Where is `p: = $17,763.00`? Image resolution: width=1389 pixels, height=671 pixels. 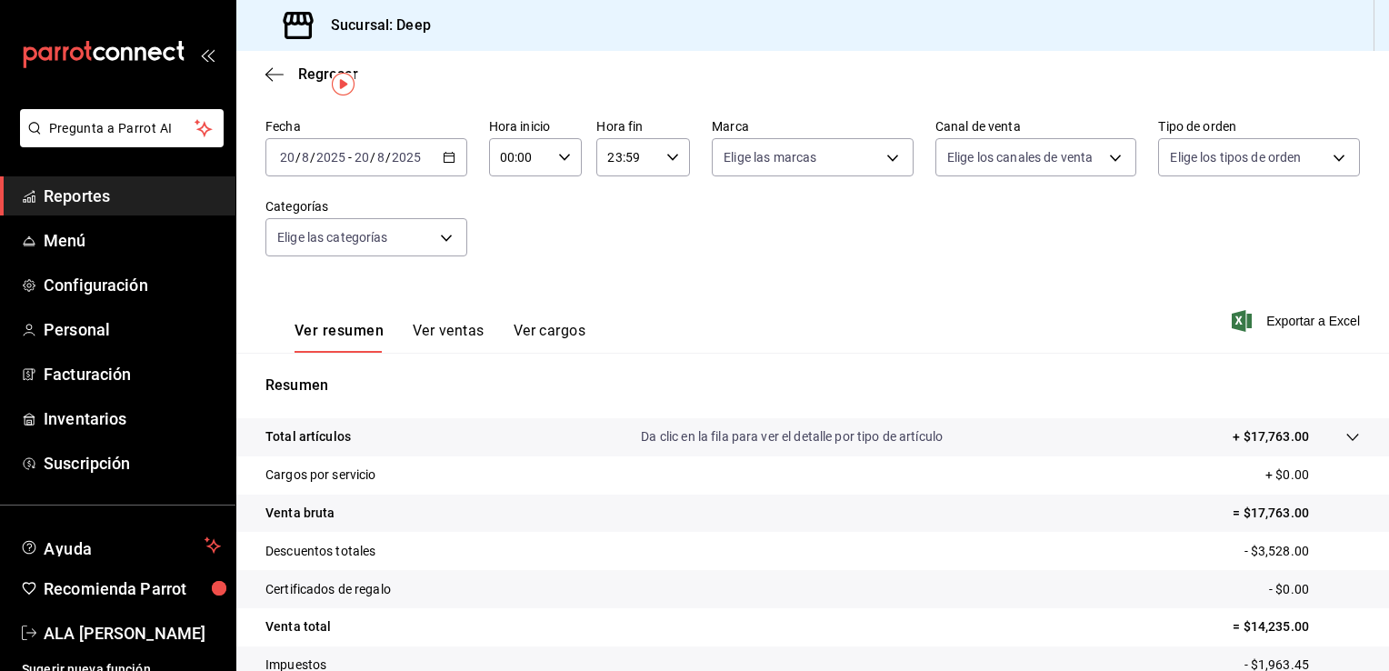
p: = $17,763.00 is located at coordinates (1296, 513).